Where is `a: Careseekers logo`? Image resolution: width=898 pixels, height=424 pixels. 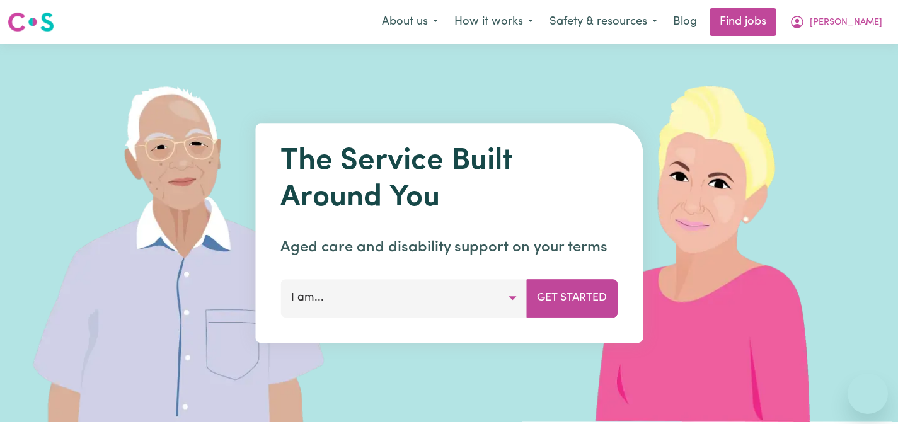
a: Careseekers logo is located at coordinates (31, 22).